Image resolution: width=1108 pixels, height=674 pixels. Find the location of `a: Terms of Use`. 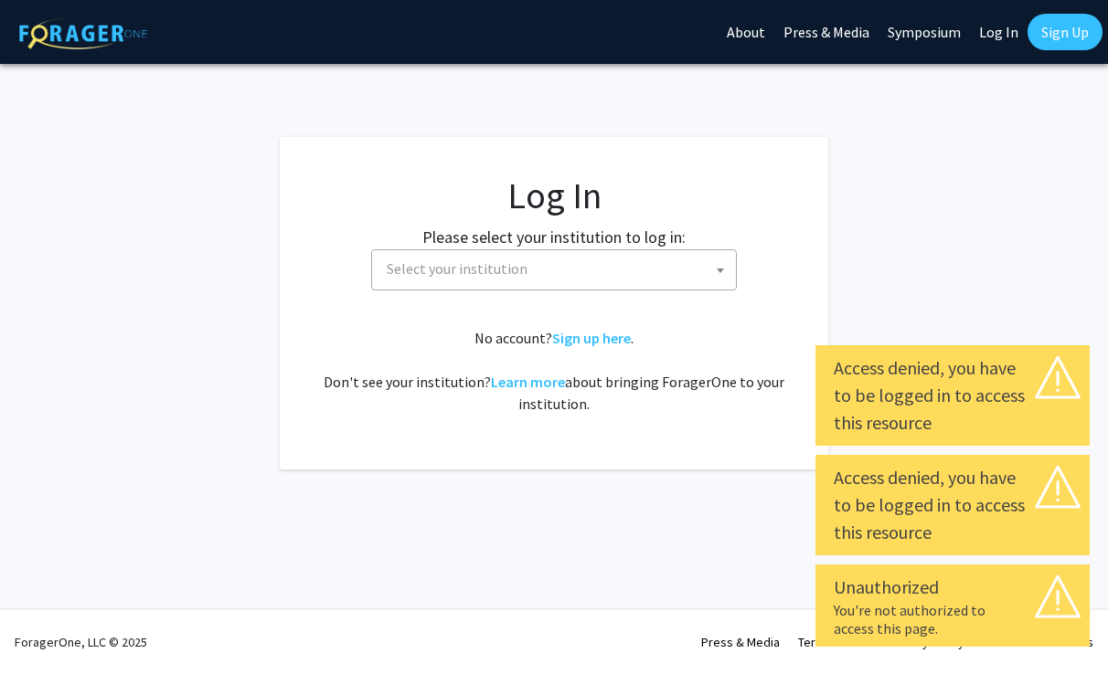

a: Terms of Use is located at coordinates (834, 643).